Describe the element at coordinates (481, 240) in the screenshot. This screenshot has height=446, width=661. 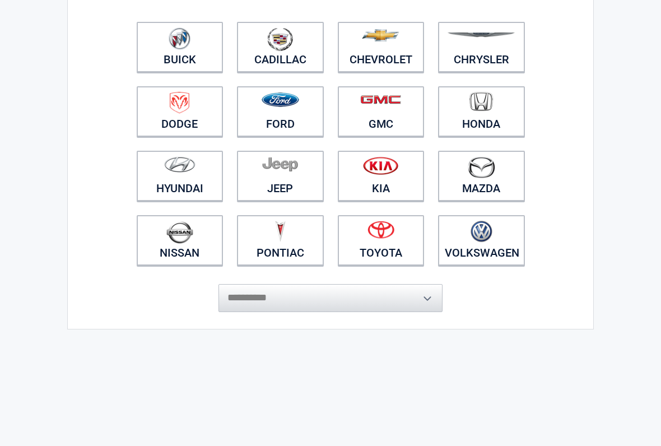
I see `a: Volkswagen` at that location.